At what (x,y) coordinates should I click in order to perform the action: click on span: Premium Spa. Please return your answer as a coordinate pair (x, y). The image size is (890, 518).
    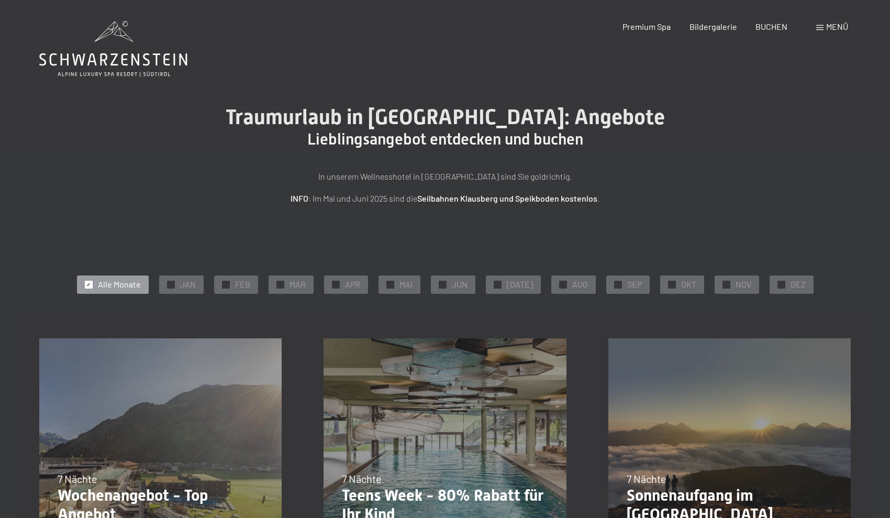
    Looking at the image, I should click on (647, 26).